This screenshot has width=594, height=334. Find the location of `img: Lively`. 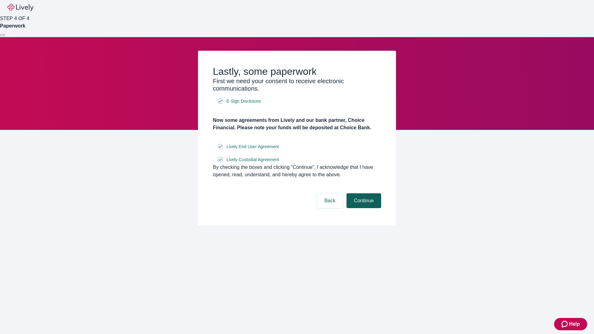

img: Lively is located at coordinates (20, 7).